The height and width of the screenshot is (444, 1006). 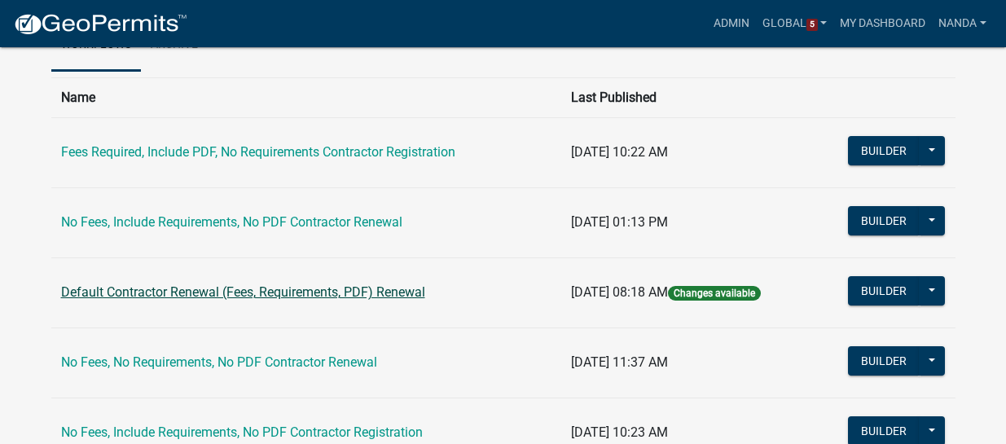 I want to click on a: My Dashboard, so click(x=883, y=24).